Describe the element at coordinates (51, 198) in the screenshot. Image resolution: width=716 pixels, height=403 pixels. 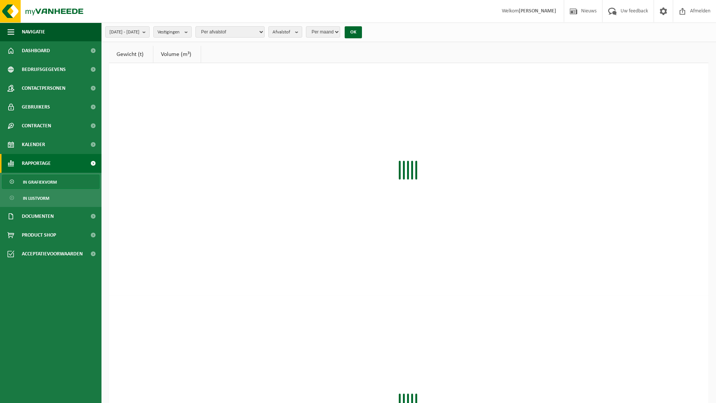
I see `a: In lijstvorm` at that location.